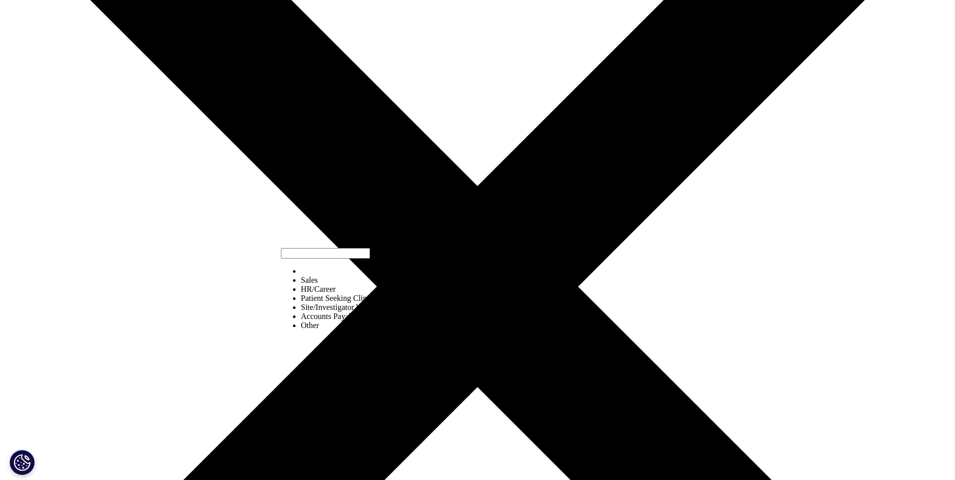 This screenshot has width=955, height=480. Describe the element at coordinates (350, 299) in the screenshot. I see `li: Patient Seeking Clinical Trials` at that location.